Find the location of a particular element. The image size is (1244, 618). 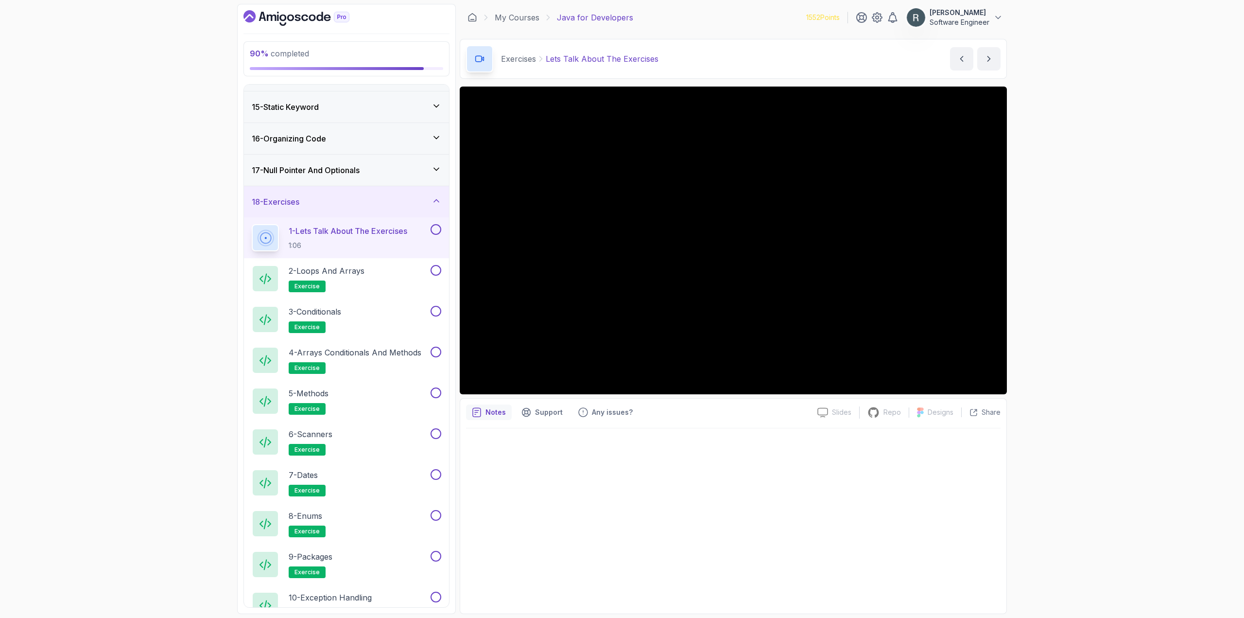

span: 90 % is located at coordinates (259, 53).